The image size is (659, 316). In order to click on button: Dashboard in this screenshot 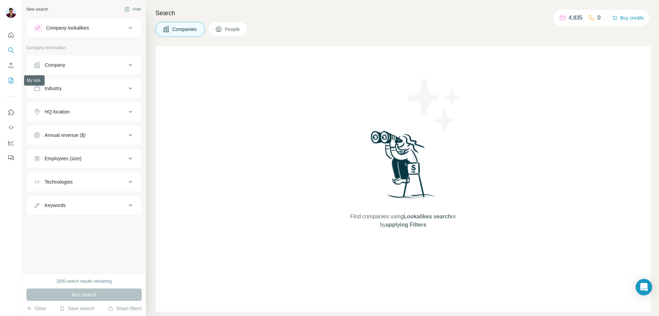, I will do `click(11, 143)`.